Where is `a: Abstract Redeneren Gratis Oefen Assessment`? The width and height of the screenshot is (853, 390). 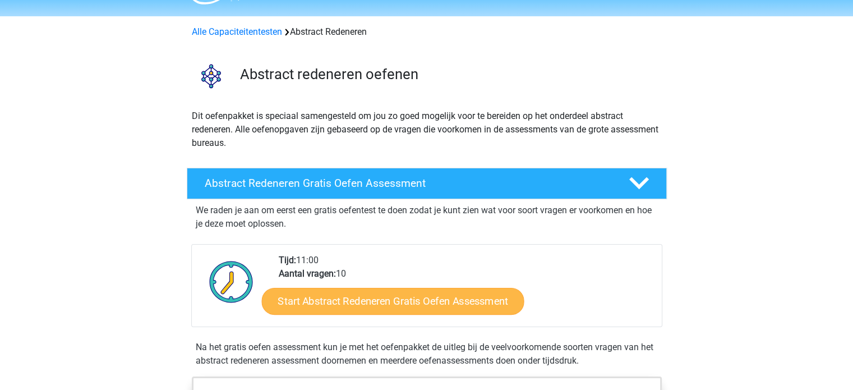
a: Abstract Redeneren Gratis Oefen Assessment is located at coordinates (427, 183).